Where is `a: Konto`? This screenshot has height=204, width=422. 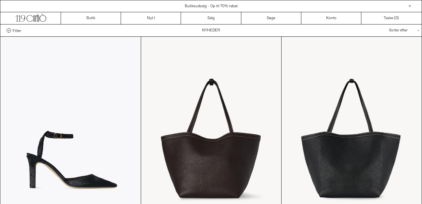 a: Konto is located at coordinates (331, 18).